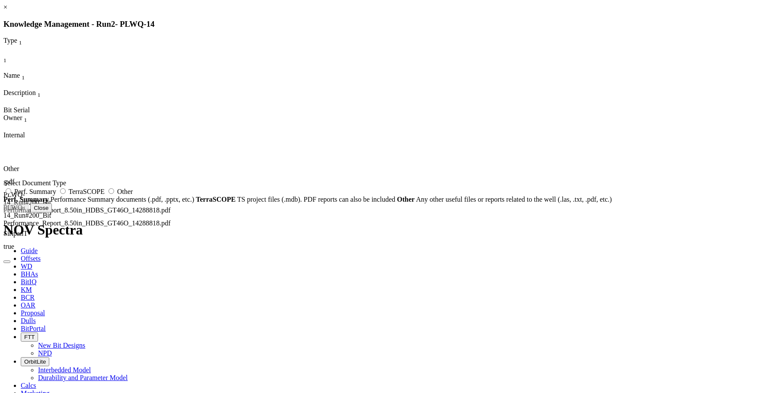  I want to click on span: Description, so click(19, 92).